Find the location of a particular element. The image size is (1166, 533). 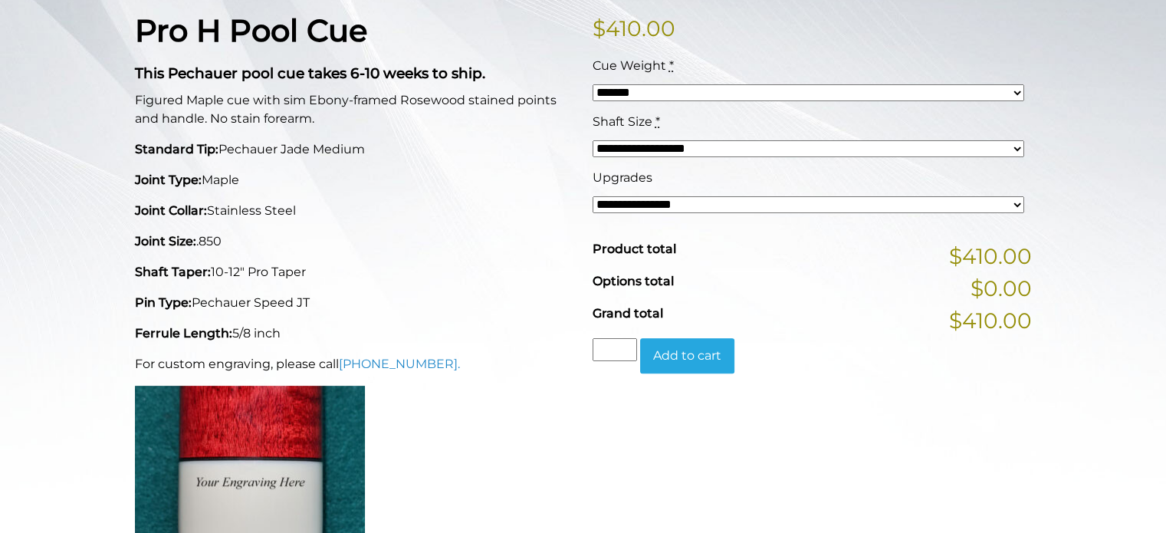

p: Maple is located at coordinates (354, 180).